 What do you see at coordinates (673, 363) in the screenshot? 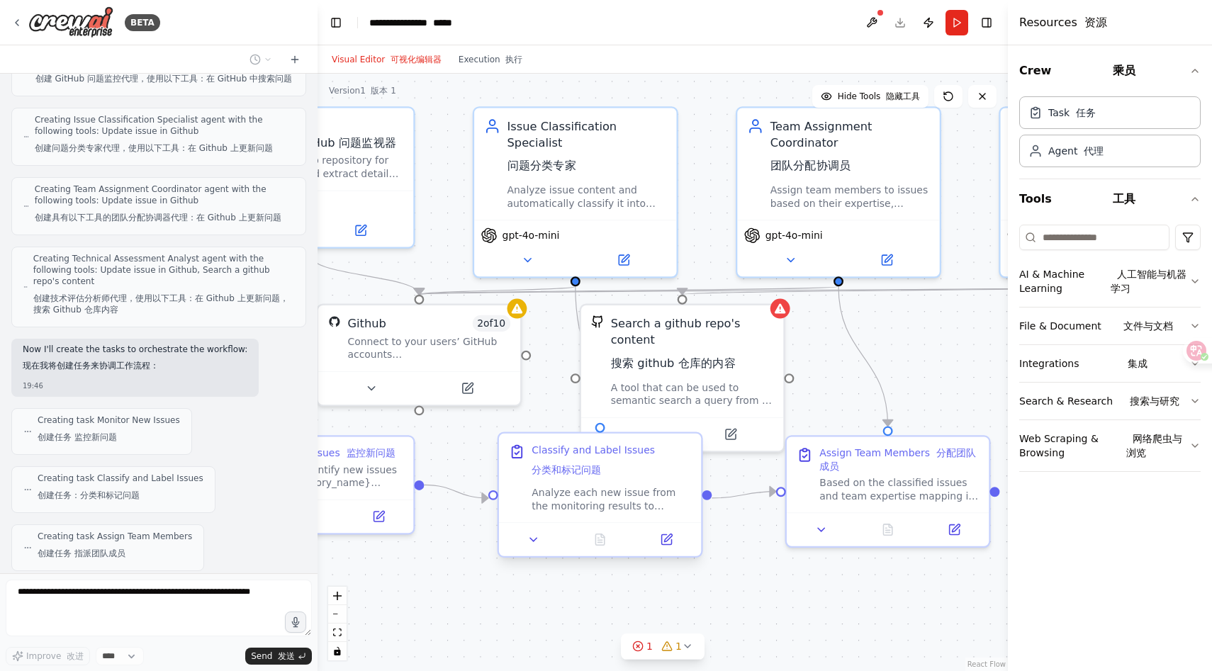
I see `font: 搜索 github 仓库的内容` at bounding box center [673, 363].